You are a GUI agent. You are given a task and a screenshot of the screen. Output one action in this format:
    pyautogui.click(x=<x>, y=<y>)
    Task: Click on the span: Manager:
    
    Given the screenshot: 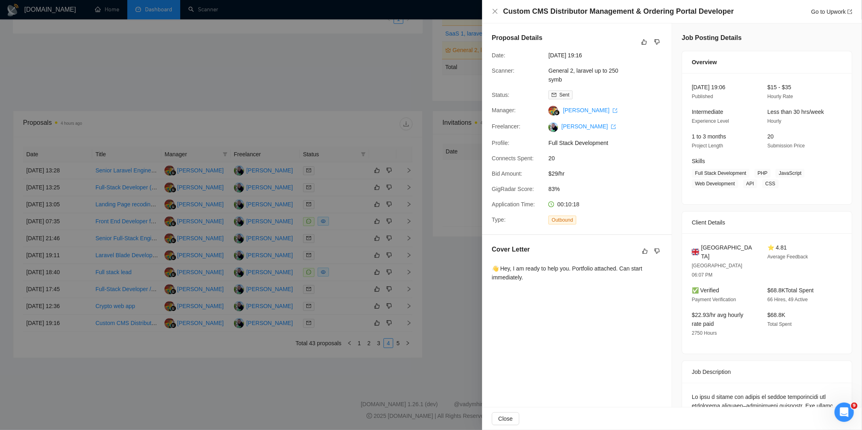 What is the action you would take?
    pyautogui.click(x=504, y=110)
    